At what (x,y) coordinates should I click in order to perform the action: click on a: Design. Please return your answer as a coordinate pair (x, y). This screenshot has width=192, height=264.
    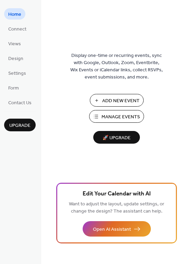
    Looking at the image, I should click on (16, 58).